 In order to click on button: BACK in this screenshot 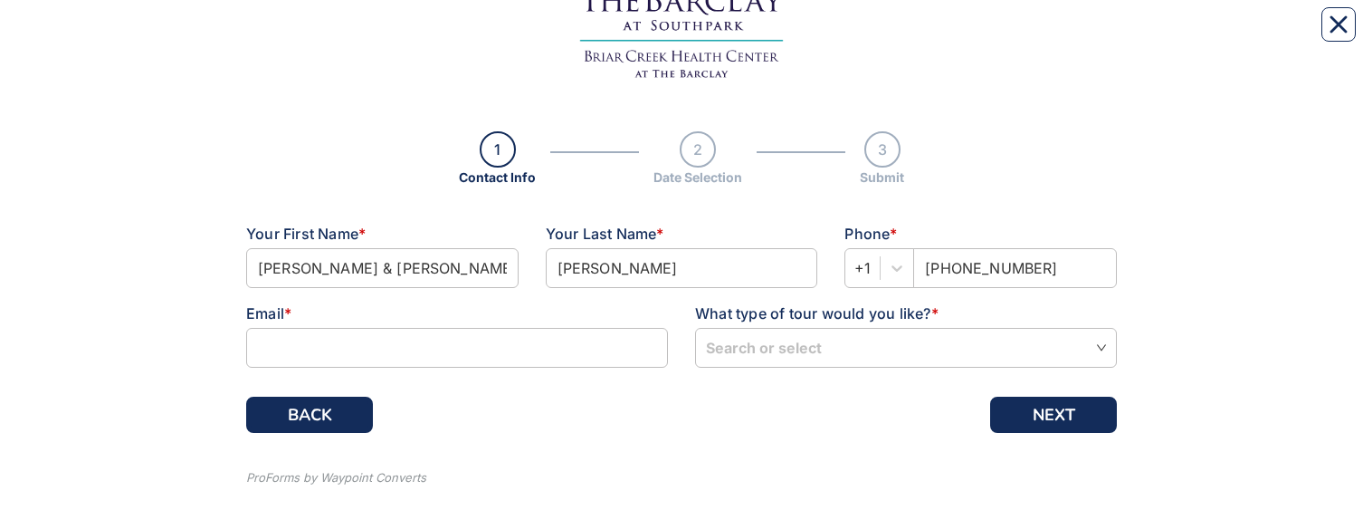, I will do `click(310, 415)`.